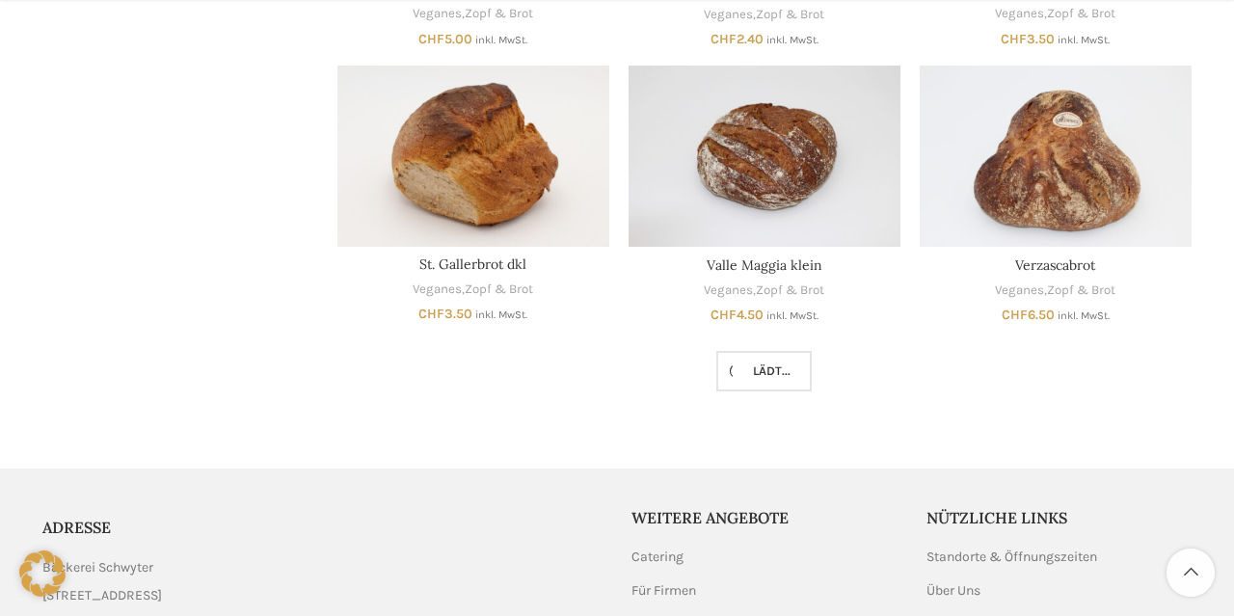  I want to click on bdi: 4.50, so click(736, 314).